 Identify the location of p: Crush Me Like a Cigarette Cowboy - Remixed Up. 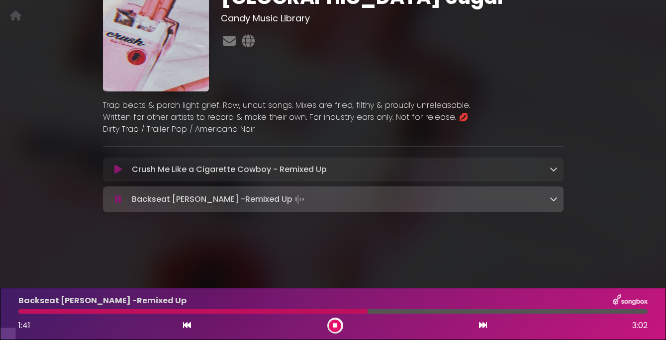
(229, 169).